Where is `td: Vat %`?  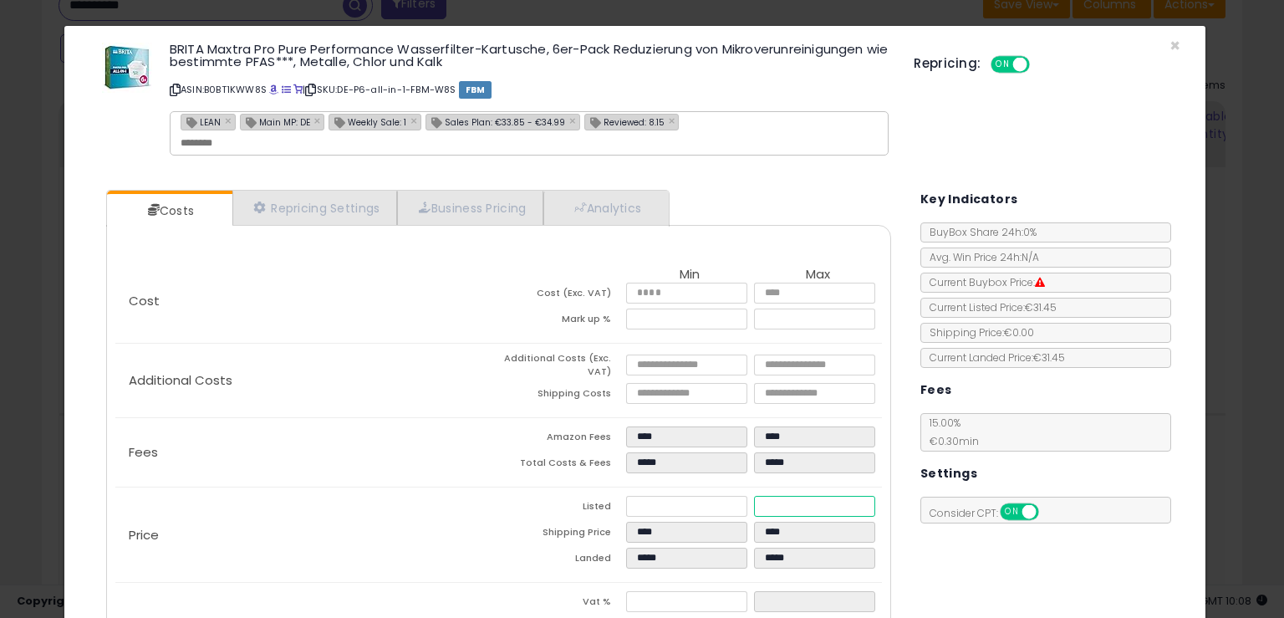
td: Vat % is located at coordinates (562, 603).